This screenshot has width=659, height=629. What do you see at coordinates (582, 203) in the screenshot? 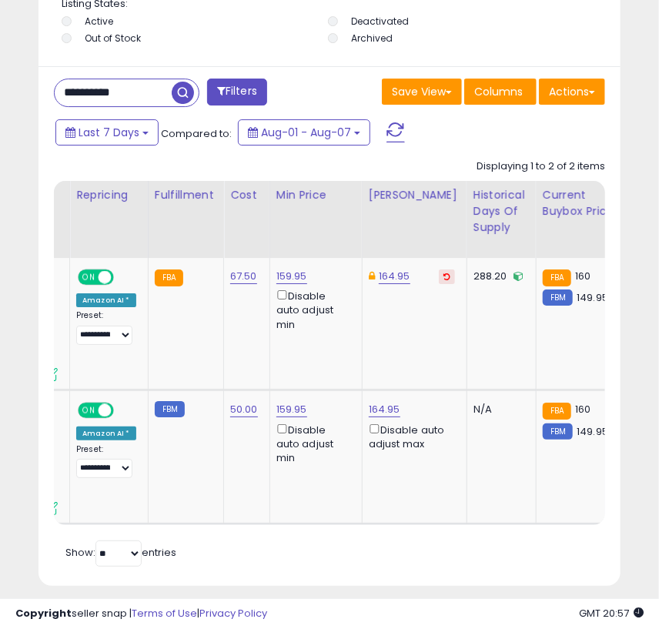
I see `div: Current Buybox Price` at bounding box center [582, 203].